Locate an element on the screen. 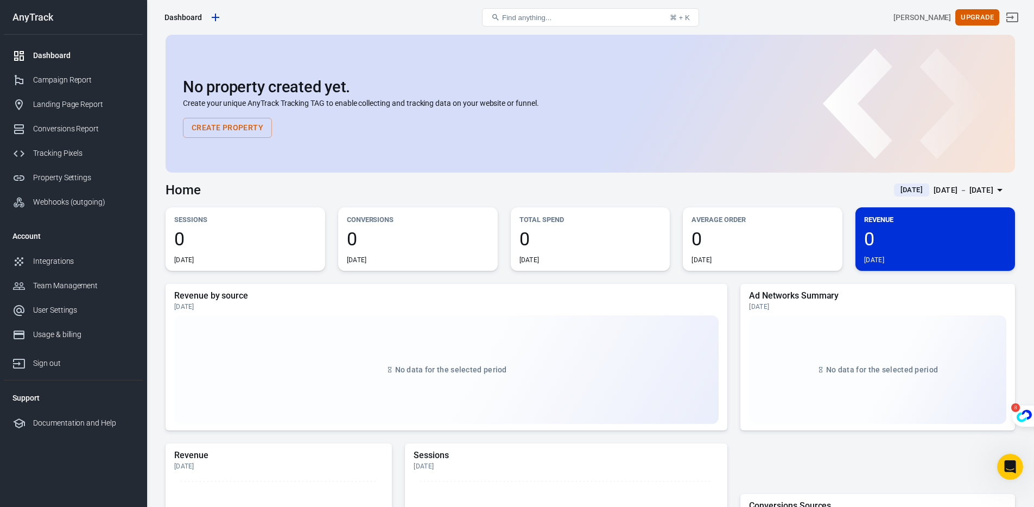 Image resolution: width=1034 pixels, height=507 pixels. div: Property Settings is located at coordinates (84, 177).